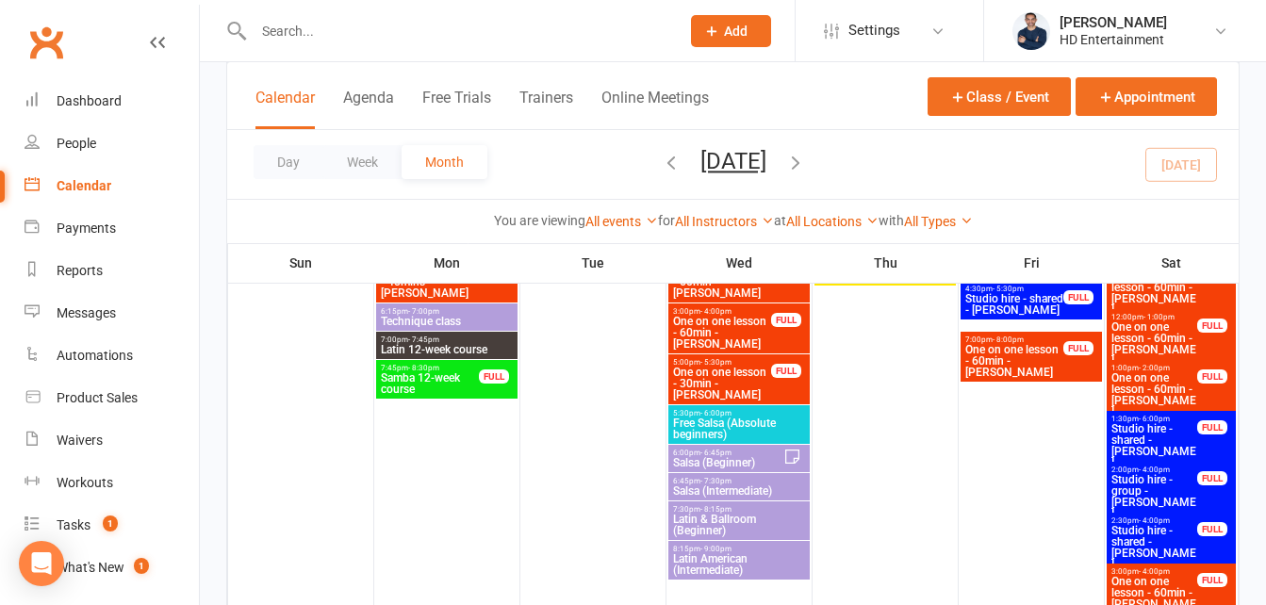  What do you see at coordinates (728, 463) in the screenshot?
I see `span: Salsa (Beginner)` at bounding box center [728, 463].